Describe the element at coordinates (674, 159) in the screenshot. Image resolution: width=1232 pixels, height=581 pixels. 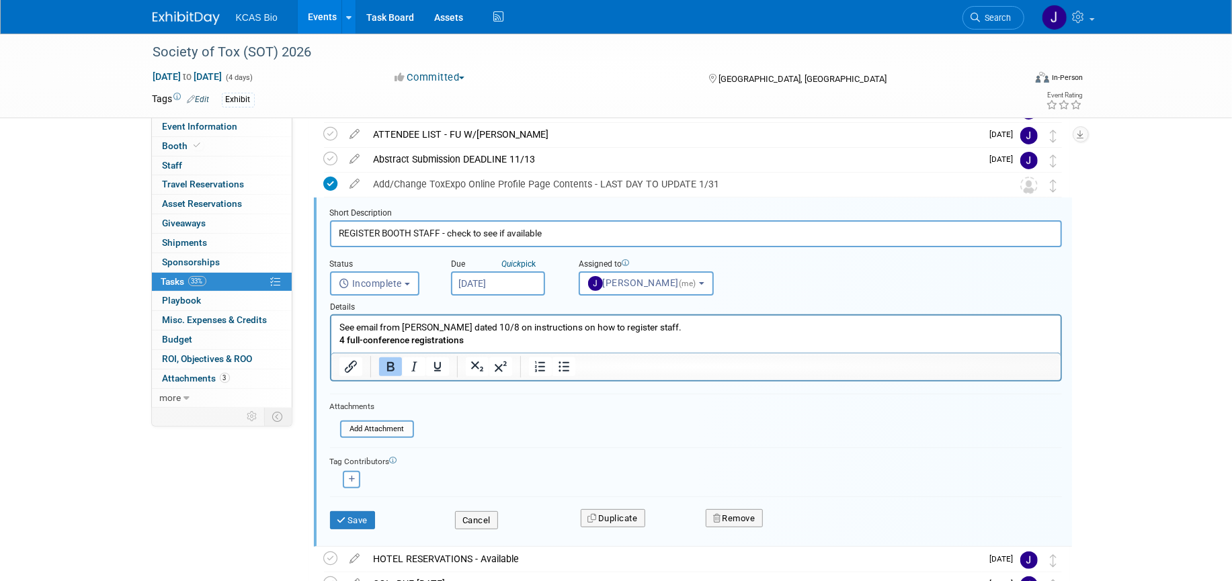
I see `div: Abstract Submission DEADLINE 11/13` at that location.